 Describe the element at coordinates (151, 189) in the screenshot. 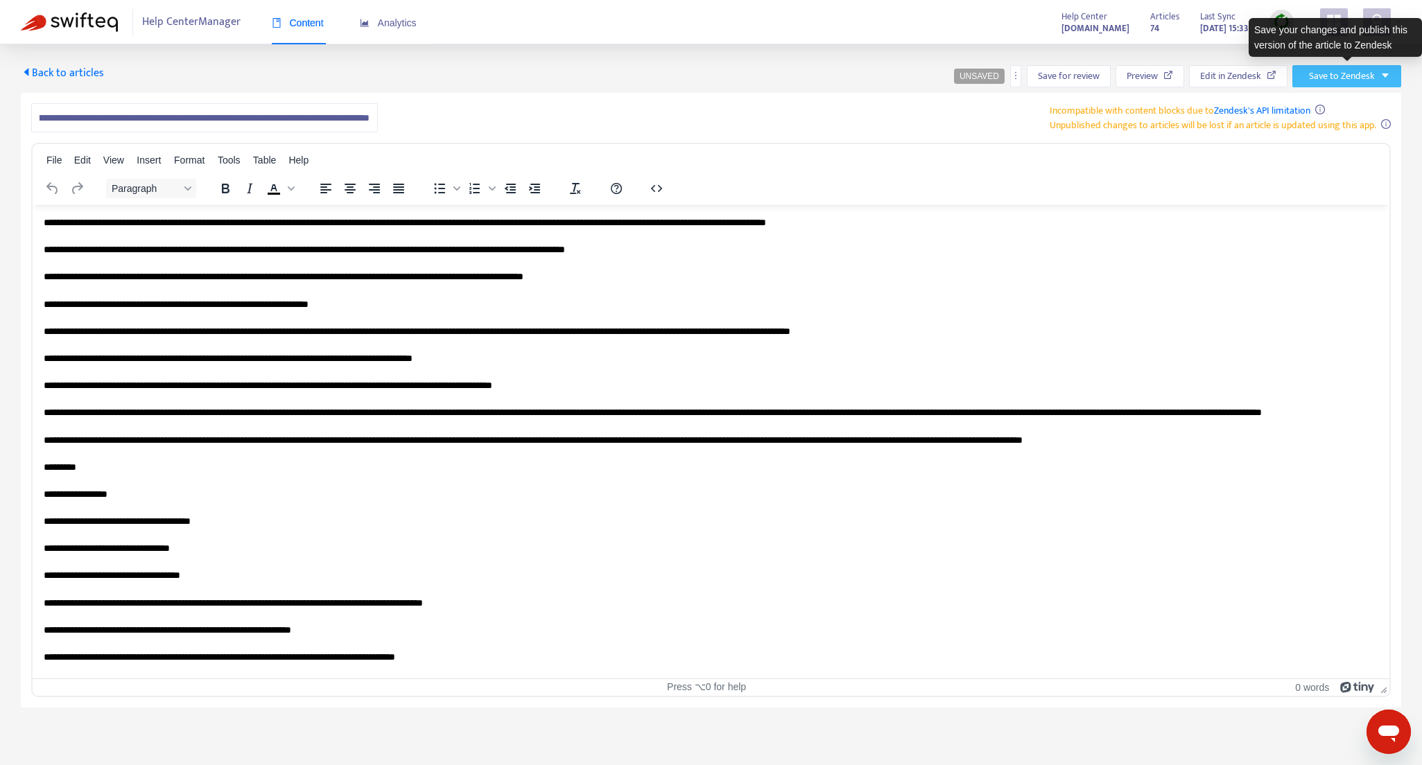

I see `button: Block Paragraph` at that location.